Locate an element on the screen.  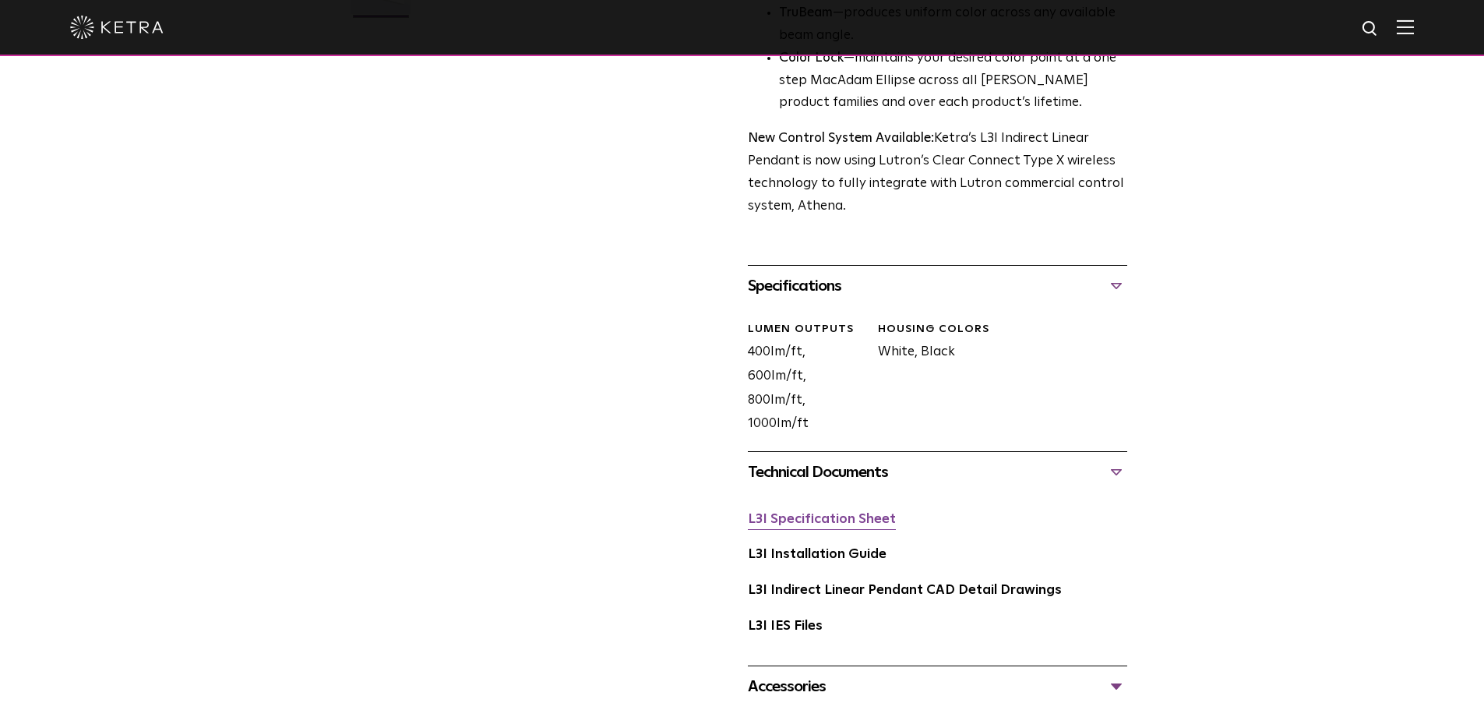
a: L3I Specification Sheet is located at coordinates (822, 519).